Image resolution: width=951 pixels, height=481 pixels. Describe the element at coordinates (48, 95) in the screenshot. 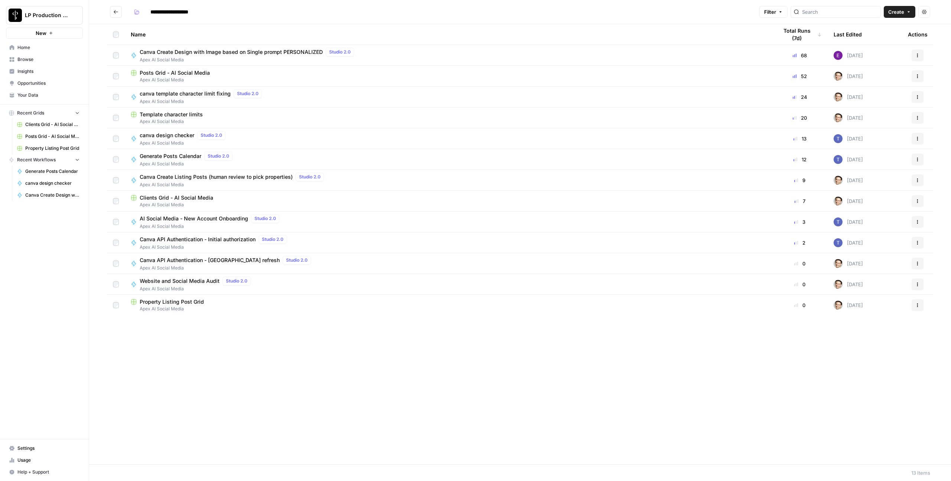

I see `span: Your Data` at that location.